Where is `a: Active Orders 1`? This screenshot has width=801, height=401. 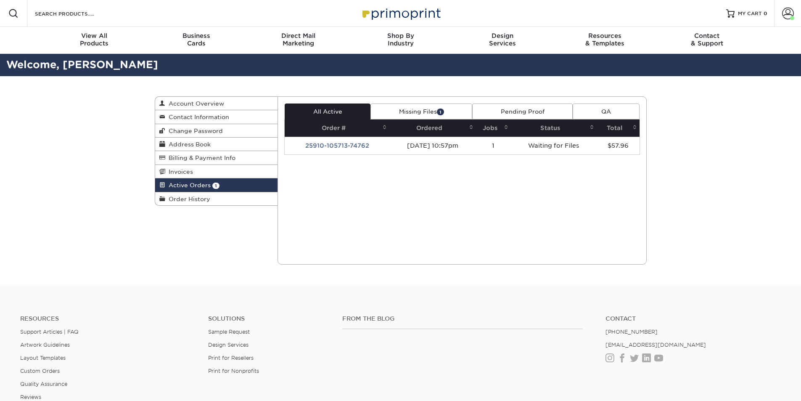
a: Active Orders 1 is located at coordinates (216, 185).